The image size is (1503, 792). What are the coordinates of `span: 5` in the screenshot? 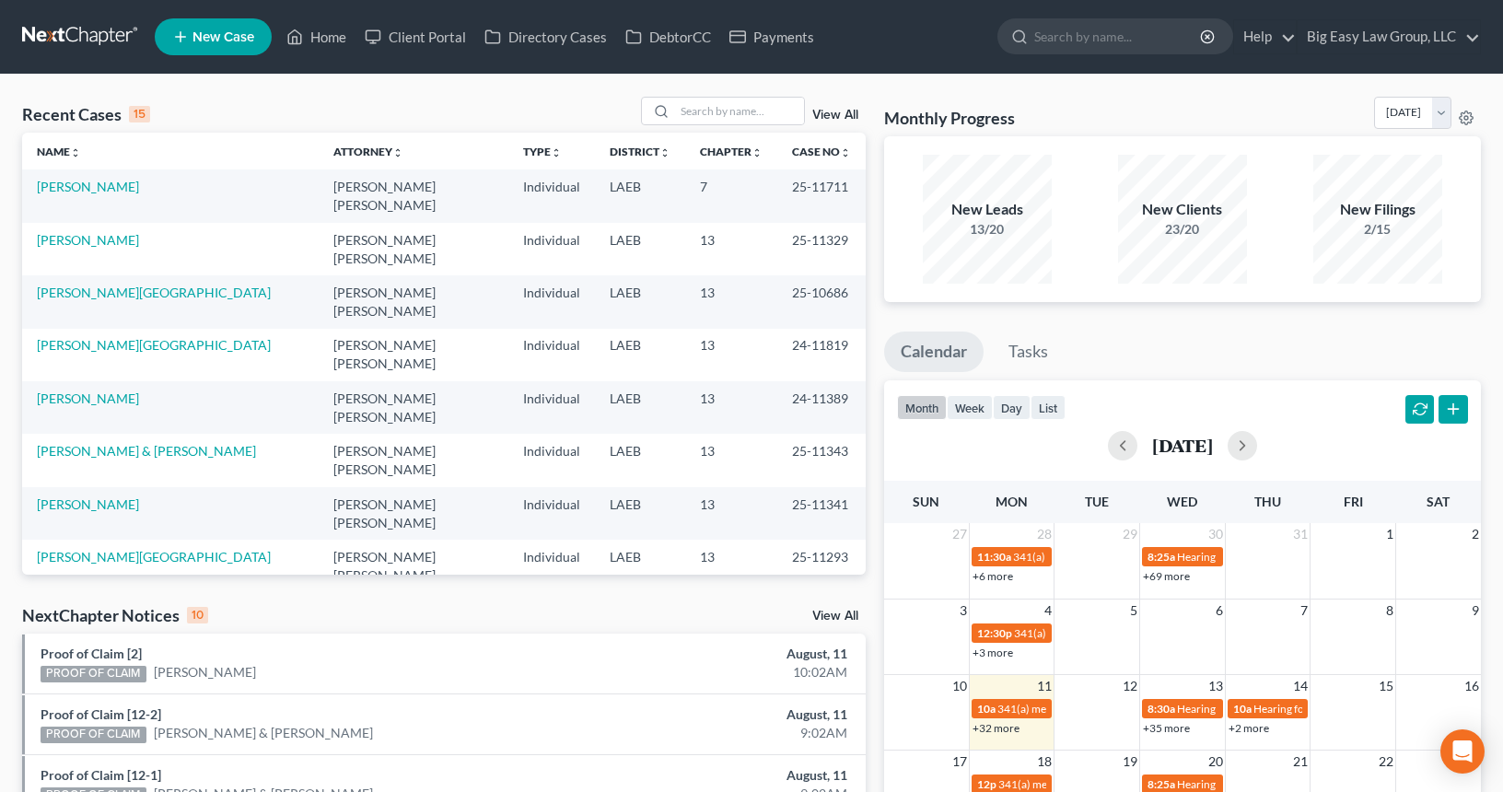 It's located at (1134, 611).